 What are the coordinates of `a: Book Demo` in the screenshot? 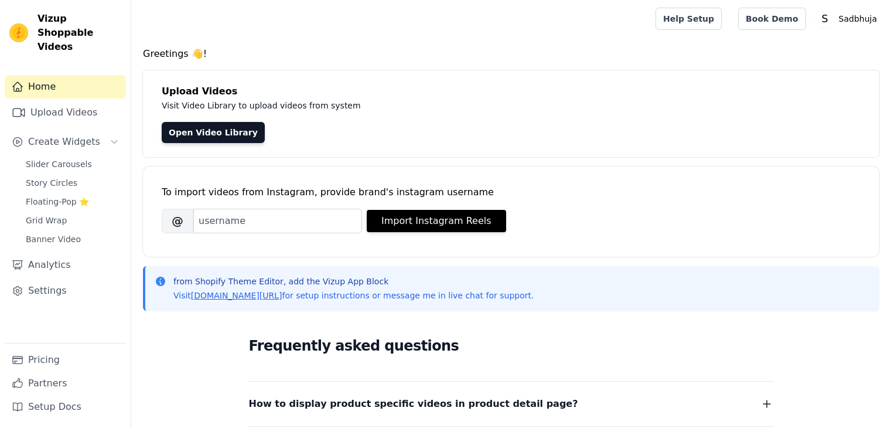 It's located at (772, 19).